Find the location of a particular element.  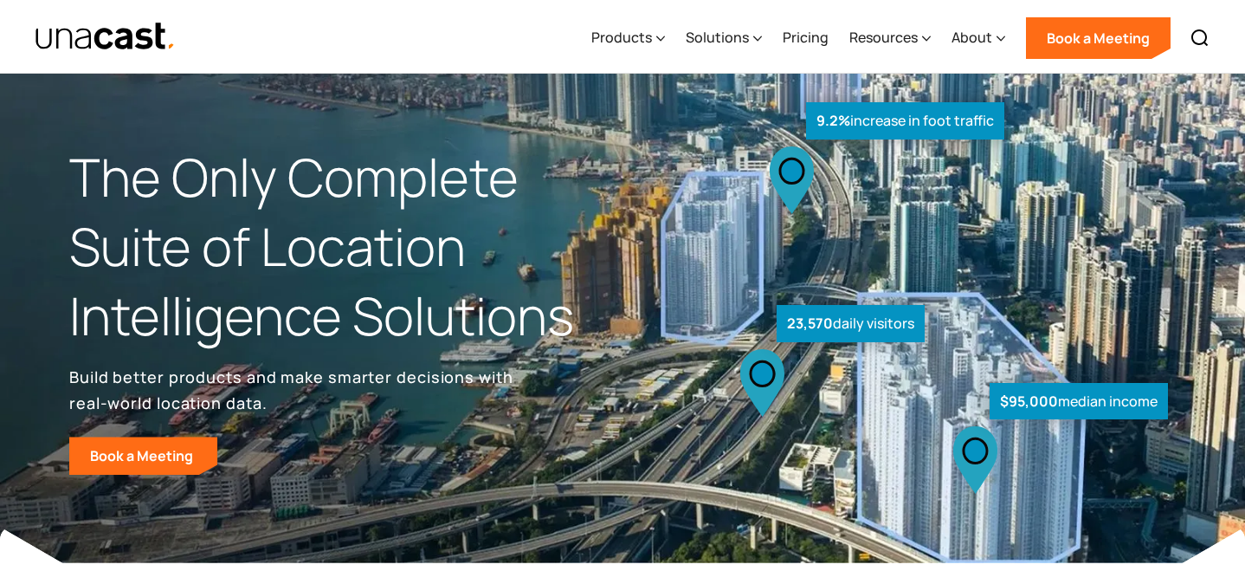

p: Build better products and make smarter decisions with real-world location data. is located at coordinates (294, 390).